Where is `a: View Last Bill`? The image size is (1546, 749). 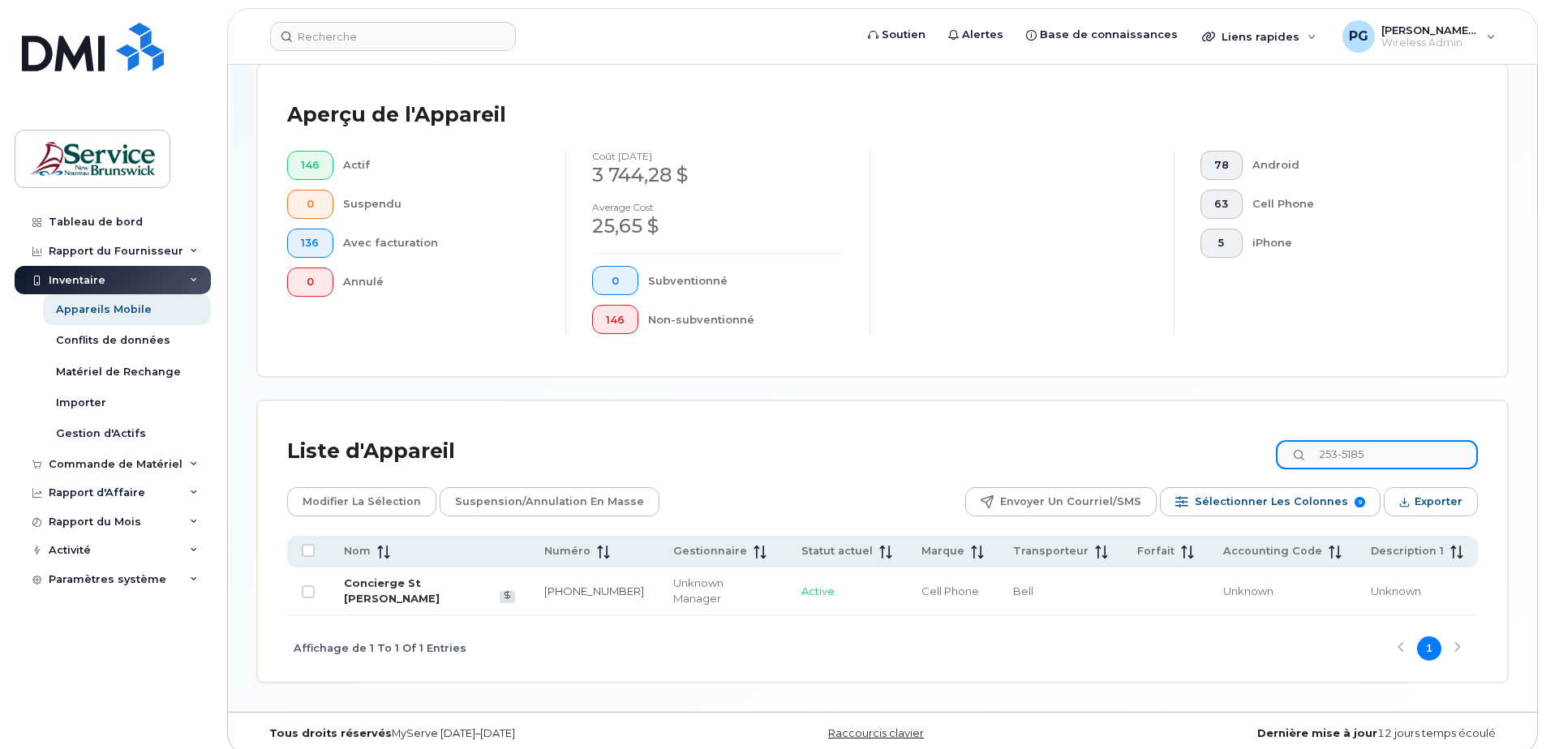 a: View Last Bill is located at coordinates (507, 597).